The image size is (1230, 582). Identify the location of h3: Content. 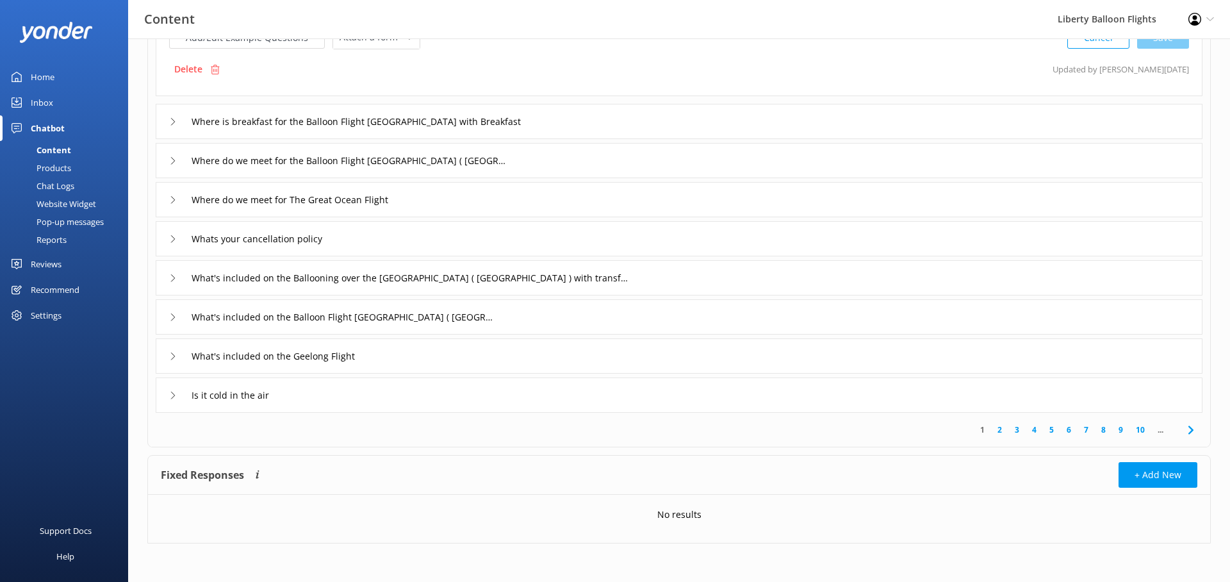
(169, 19).